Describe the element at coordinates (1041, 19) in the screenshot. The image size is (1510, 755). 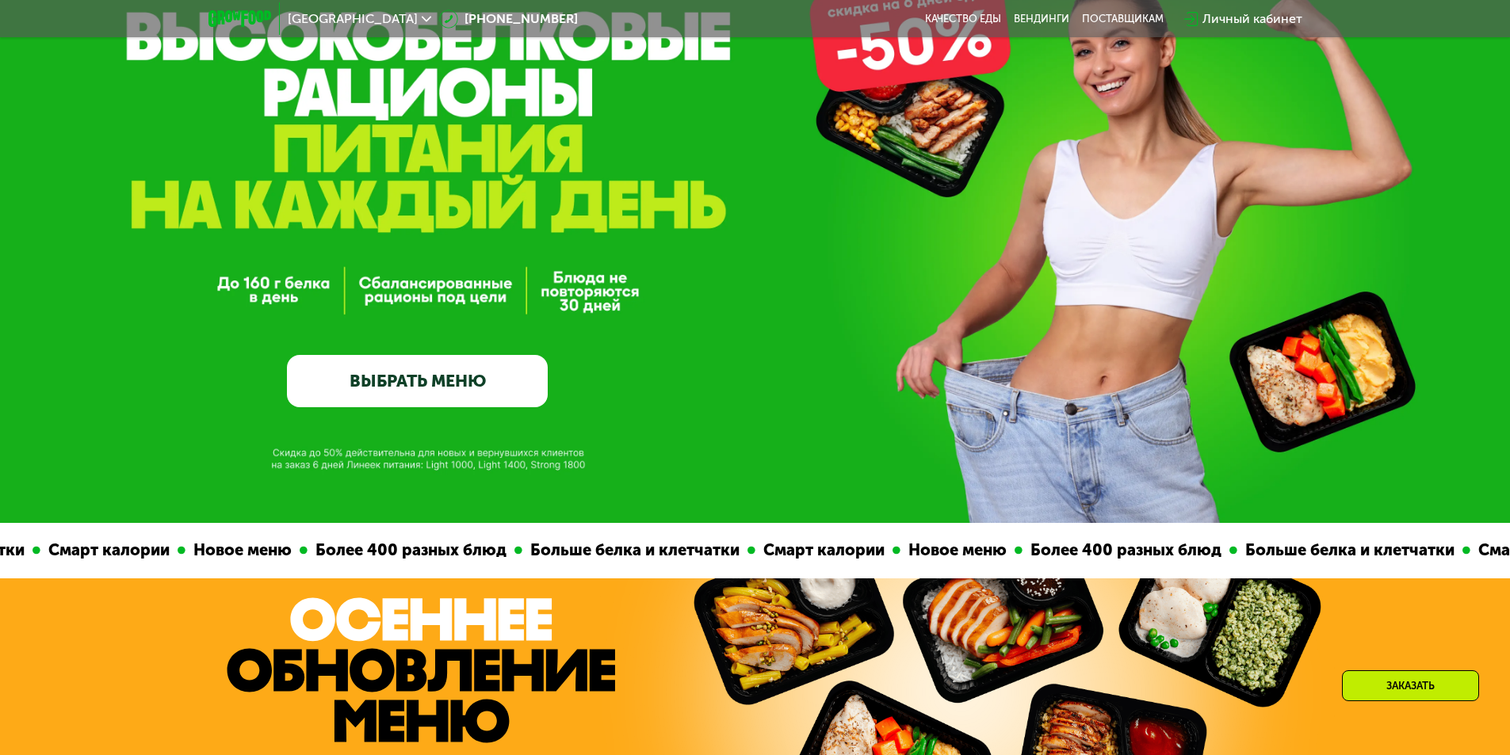
I see `a: Вендинги` at that location.